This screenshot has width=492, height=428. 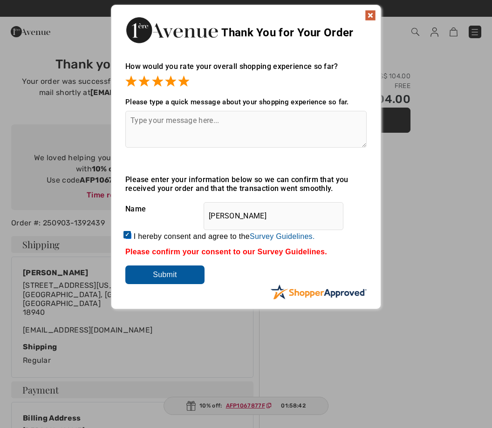 I want to click on div: Please enter your information below so we can confirm that you received your order and that the t..., so click(x=246, y=184).